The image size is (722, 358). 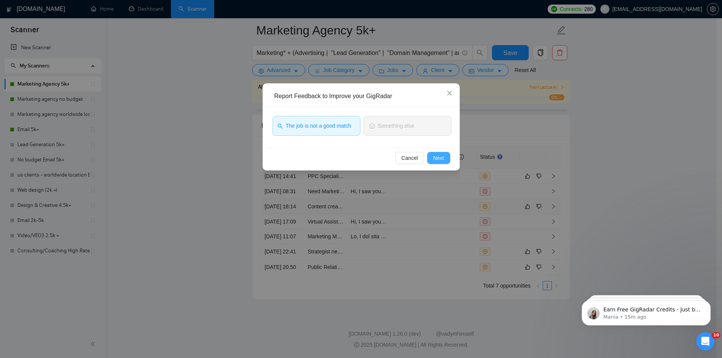 I want to click on span: 10, so click(x=716, y=335).